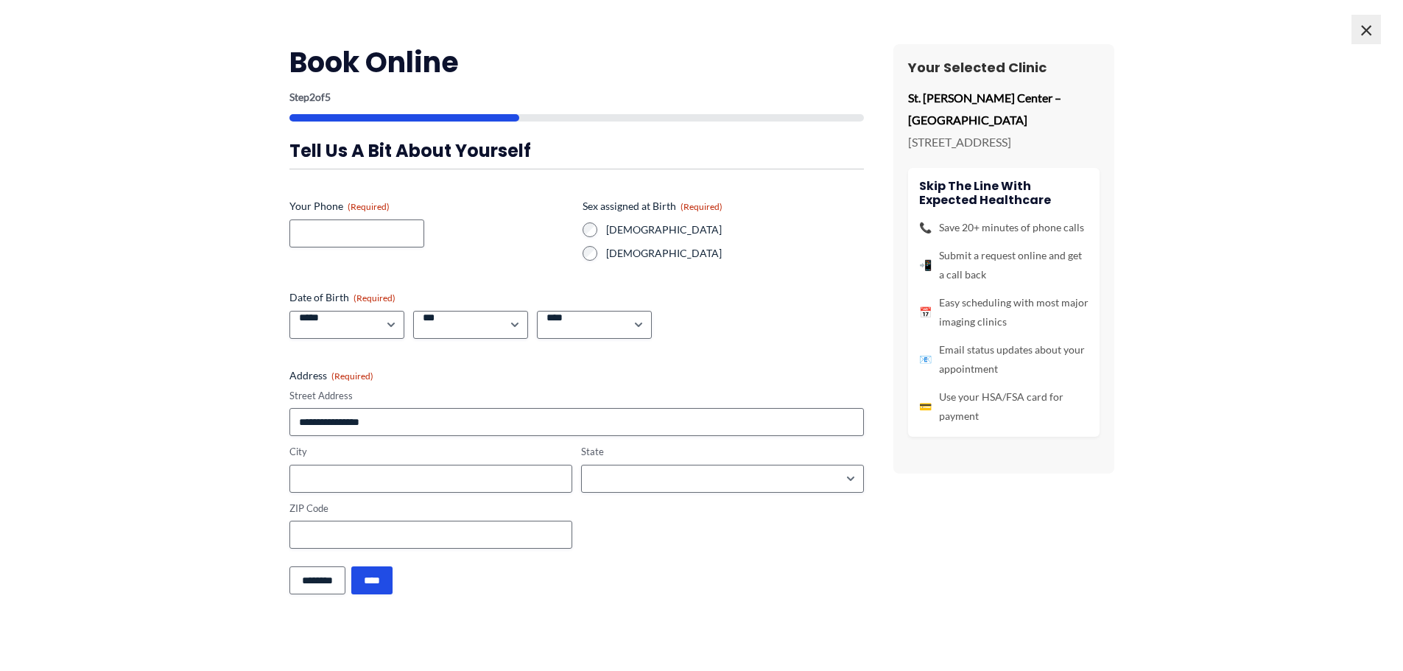  I want to click on span: 5, so click(328, 97).